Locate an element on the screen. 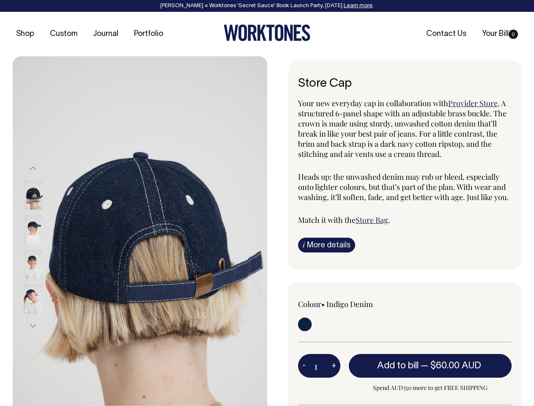  span: $60.00 AUD is located at coordinates (456, 366).